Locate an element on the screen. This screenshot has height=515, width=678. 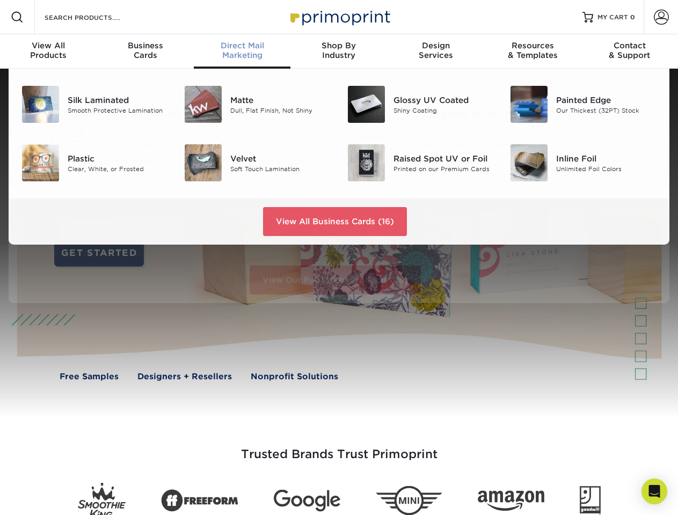
input: SEARCH PRODUCTS..... is located at coordinates (96, 17).